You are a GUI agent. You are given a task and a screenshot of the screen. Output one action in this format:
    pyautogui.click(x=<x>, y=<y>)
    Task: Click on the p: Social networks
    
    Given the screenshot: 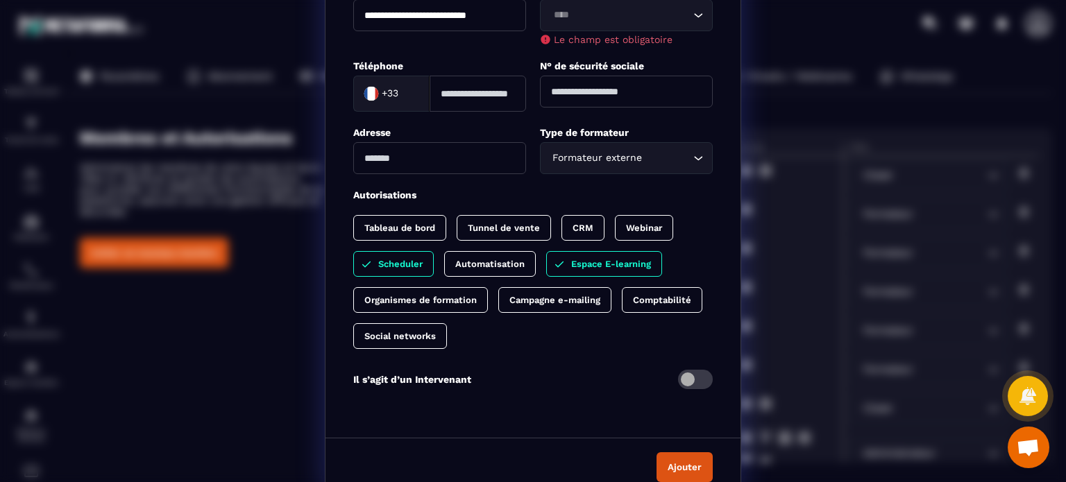 What is the action you would take?
    pyautogui.click(x=400, y=336)
    